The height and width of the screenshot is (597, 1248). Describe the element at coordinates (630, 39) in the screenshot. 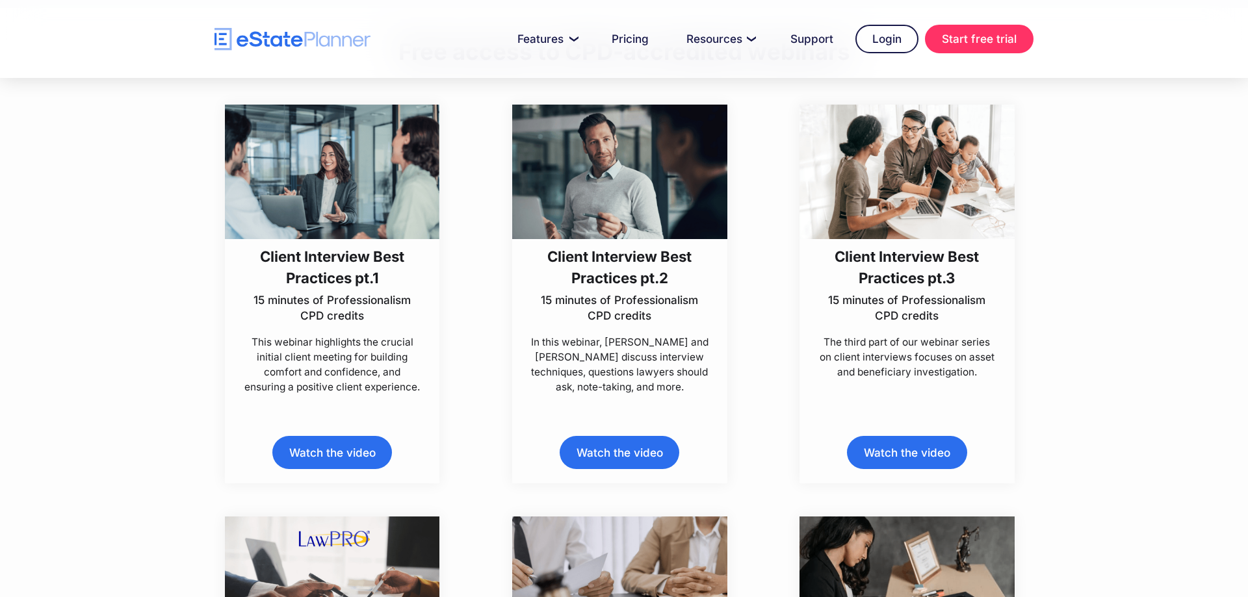

I see `a: Pricing` at that location.